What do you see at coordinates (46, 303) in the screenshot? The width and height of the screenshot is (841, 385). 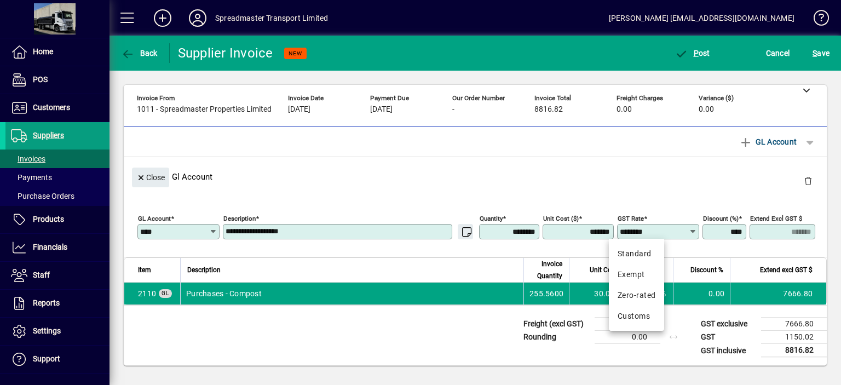 I see `span: Reports` at bounding box center [46, 303].